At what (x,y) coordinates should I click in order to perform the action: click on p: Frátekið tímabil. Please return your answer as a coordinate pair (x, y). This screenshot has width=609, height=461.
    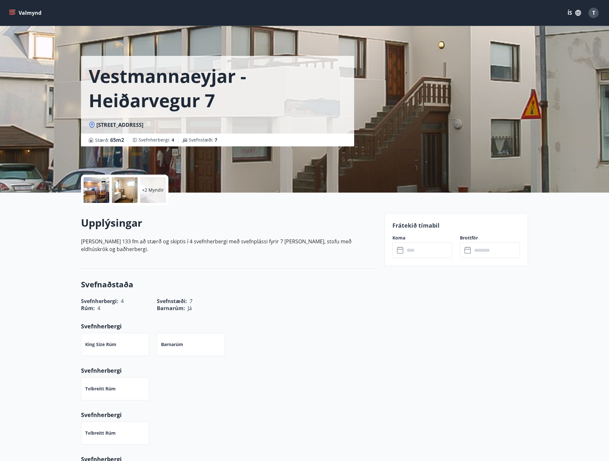
    Looking at the image, I should click on (456, 225).